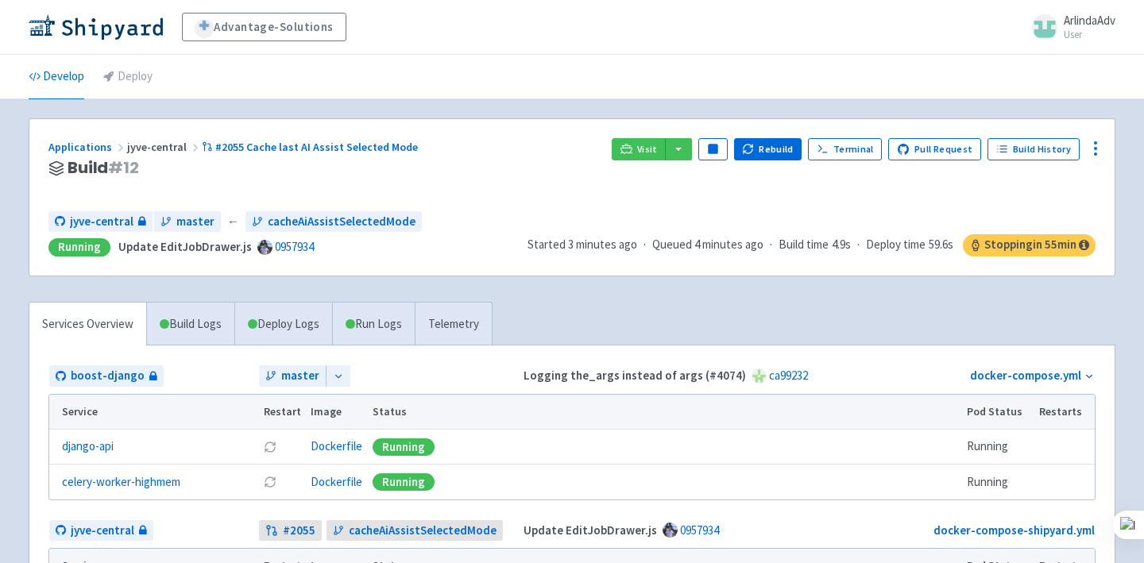  What do you see at coordinates (665, 412) in the screenshot?
I see `th: Status` at bounding box center [665, 412].